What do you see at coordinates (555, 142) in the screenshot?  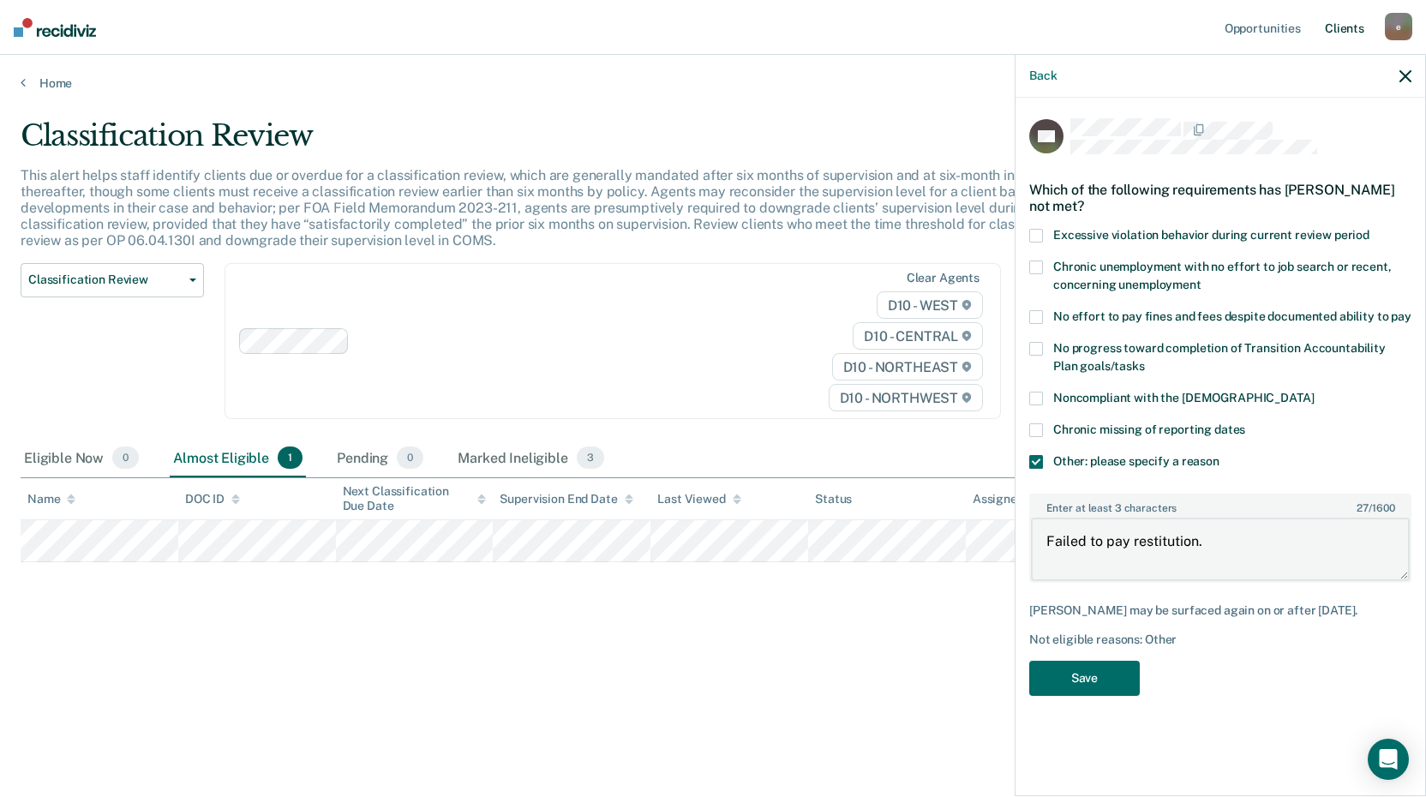 I see `div: Classification Review` at bounding box center [555, 142].